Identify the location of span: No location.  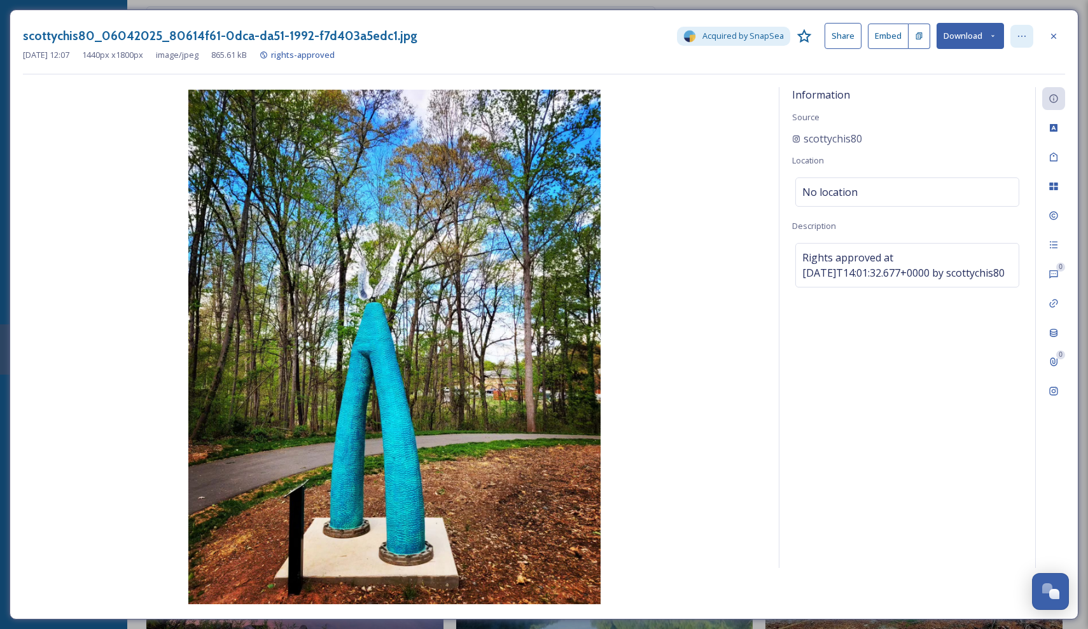
(830, 192).